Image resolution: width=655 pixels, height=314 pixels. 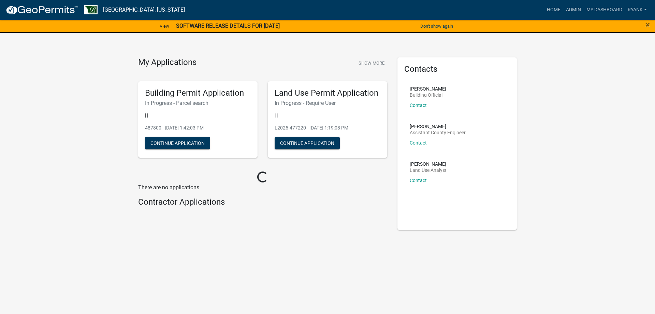 I want to click on h5: Land Use Permit Application, so click(x=328, y=93).